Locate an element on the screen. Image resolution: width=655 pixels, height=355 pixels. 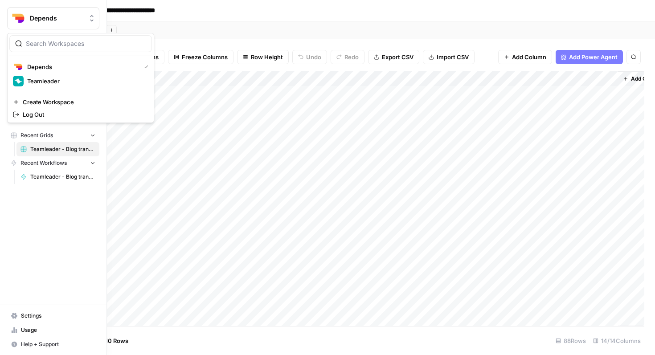
span: Add 10 Rows is located at coordinates (110, 341).